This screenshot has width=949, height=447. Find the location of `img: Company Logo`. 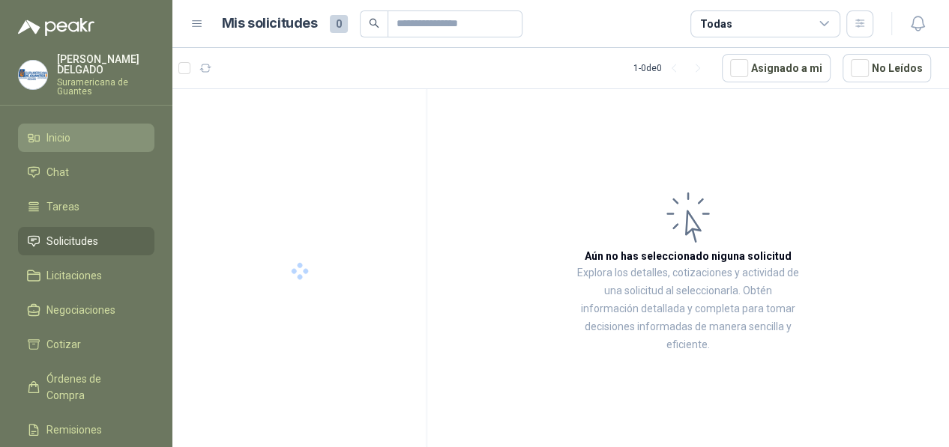

img: Company Logo is located at coordinates (33, 75).